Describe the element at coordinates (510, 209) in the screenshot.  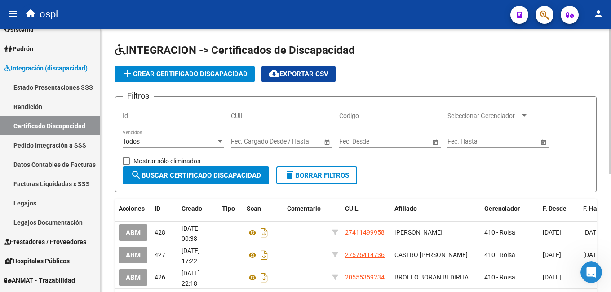
I see `datatable-header-cell: Gerenciador` at that location.